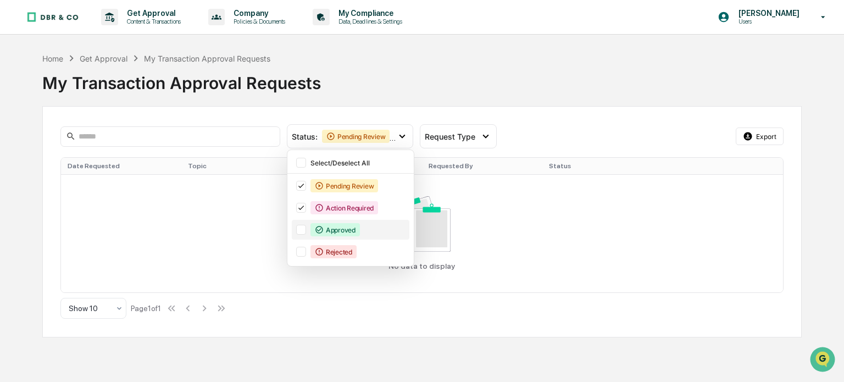 This screenshot has width=844, height=382. What do you see at coordinates (767, 21) in the screenshot?
I see `p: Users` at bounding box center [767, 21].